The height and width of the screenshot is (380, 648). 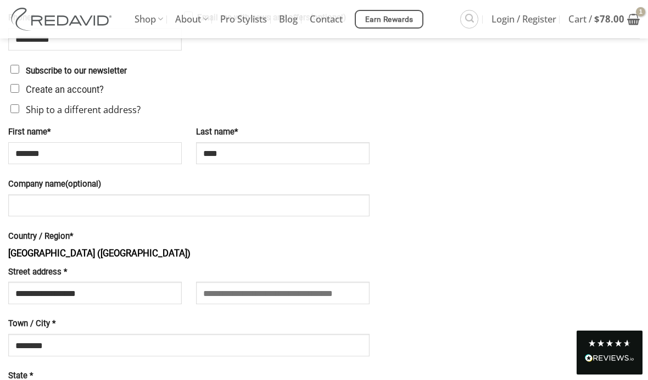 I want to click on a: Earn Rewards, so click(x=389, y=19).